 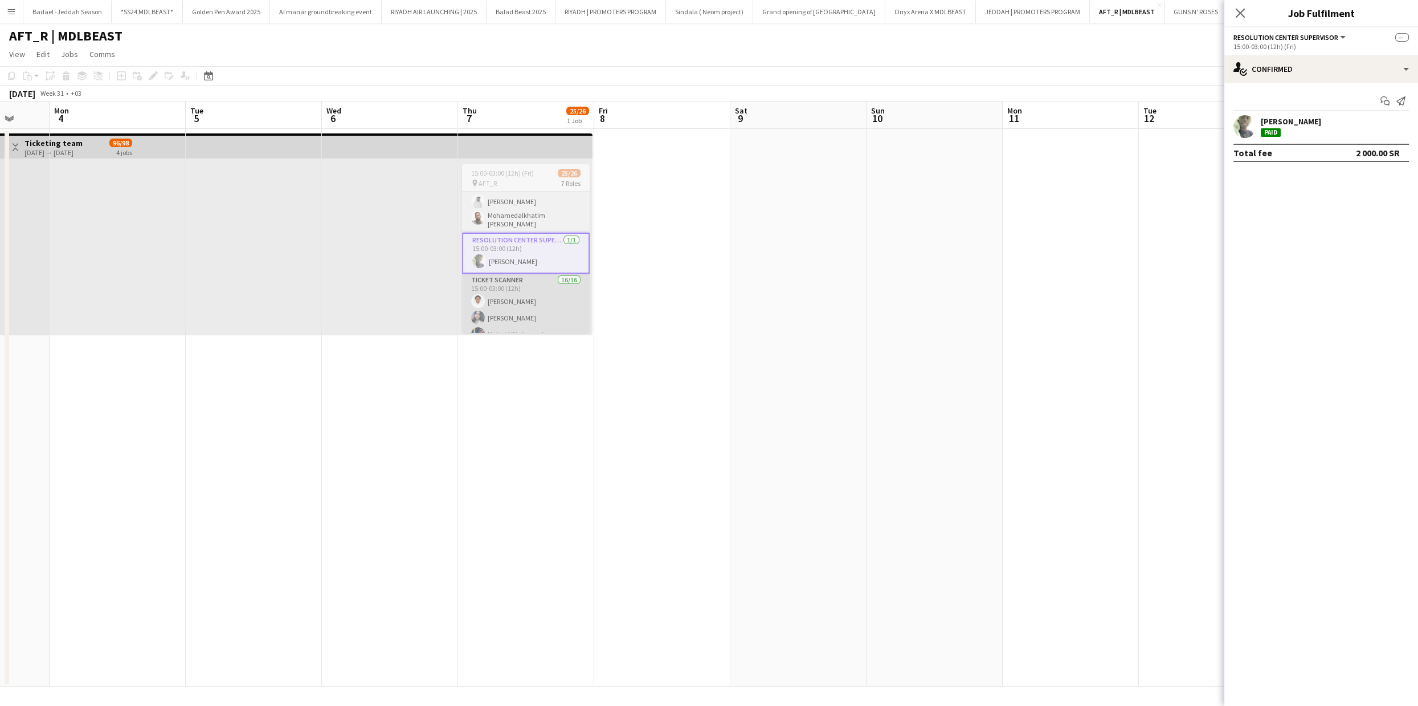 I want to click on div: 2 000.00 SR, so click(x=1378, y=153).